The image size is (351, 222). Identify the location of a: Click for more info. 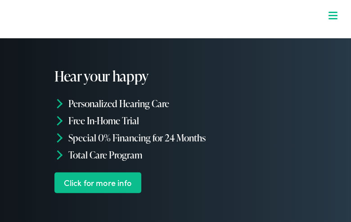
(98, 182).